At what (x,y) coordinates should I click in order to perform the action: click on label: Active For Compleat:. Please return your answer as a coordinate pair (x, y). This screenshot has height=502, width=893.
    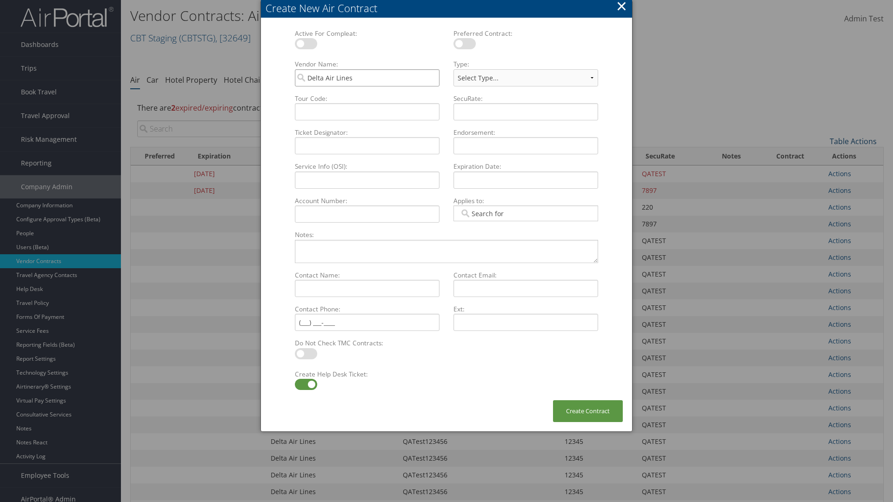
    Looking at the image, I should click on (367, 33).